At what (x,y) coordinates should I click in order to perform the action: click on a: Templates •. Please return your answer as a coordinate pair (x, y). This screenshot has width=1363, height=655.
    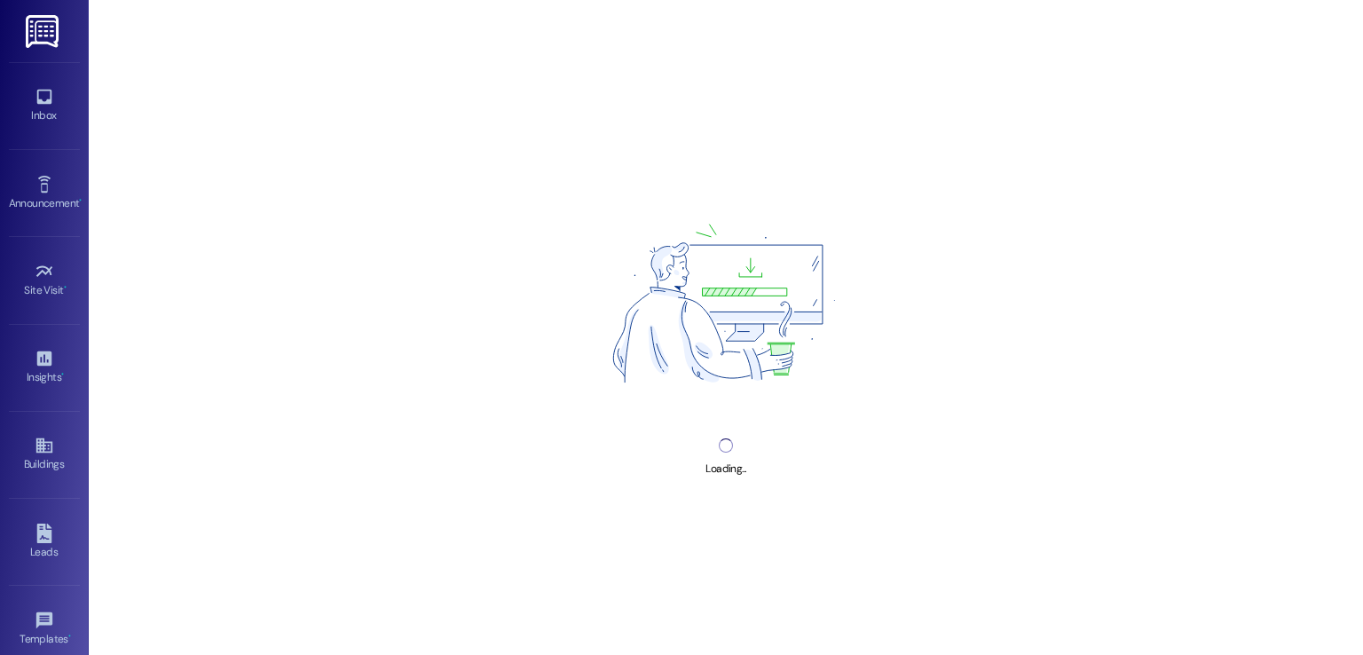
    Looking at the image, I should click on (44, 629).